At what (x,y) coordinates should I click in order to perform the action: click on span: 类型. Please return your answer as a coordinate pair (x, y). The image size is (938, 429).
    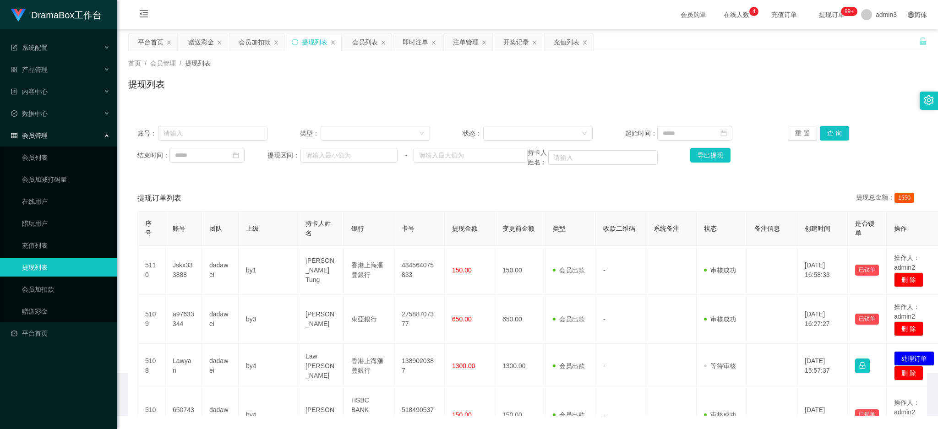
    Looking at the image, I should click on (559, 229).